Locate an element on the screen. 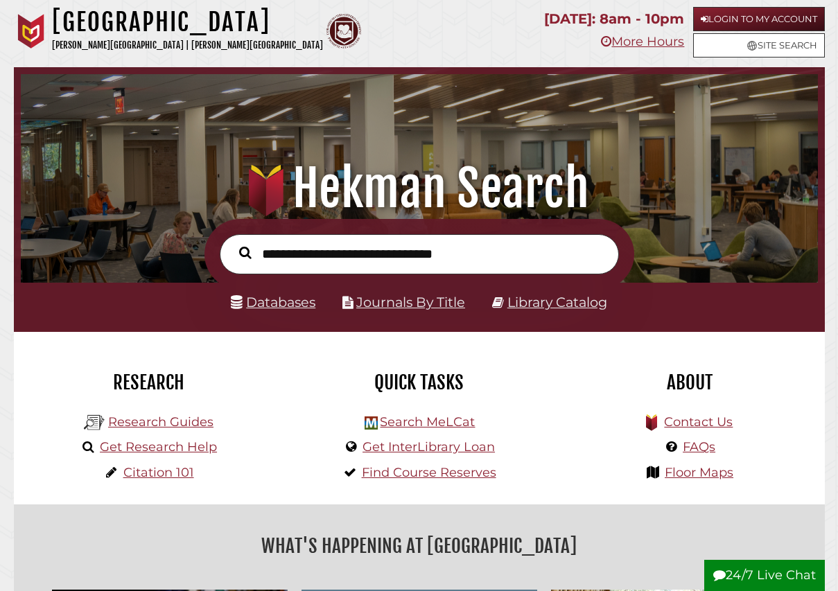  a: Floor Maps is located at coordinates (699, 473).